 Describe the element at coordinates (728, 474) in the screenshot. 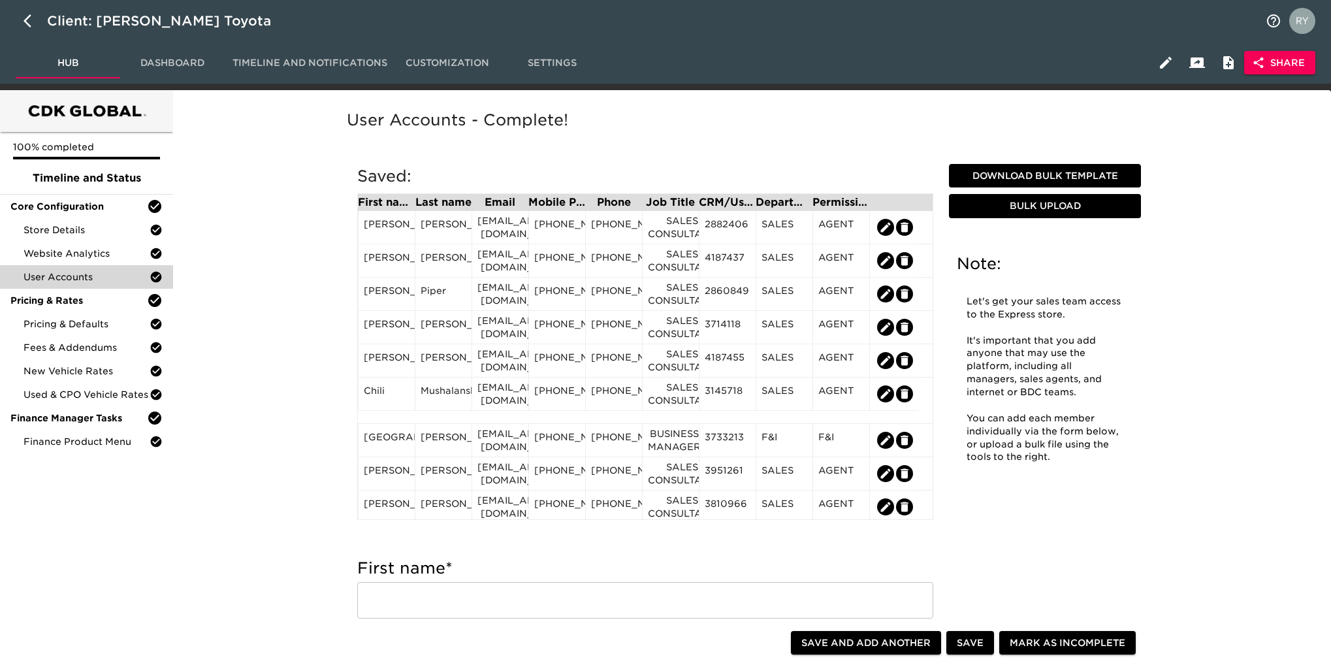

I see `div: 3951261` at that location.